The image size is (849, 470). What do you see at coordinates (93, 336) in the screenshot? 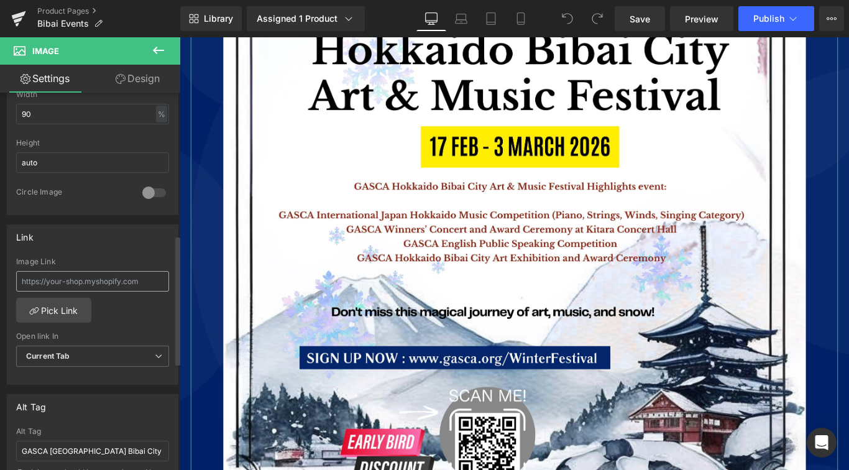
I see `div: Open link In` at bounding box center [93, 336].